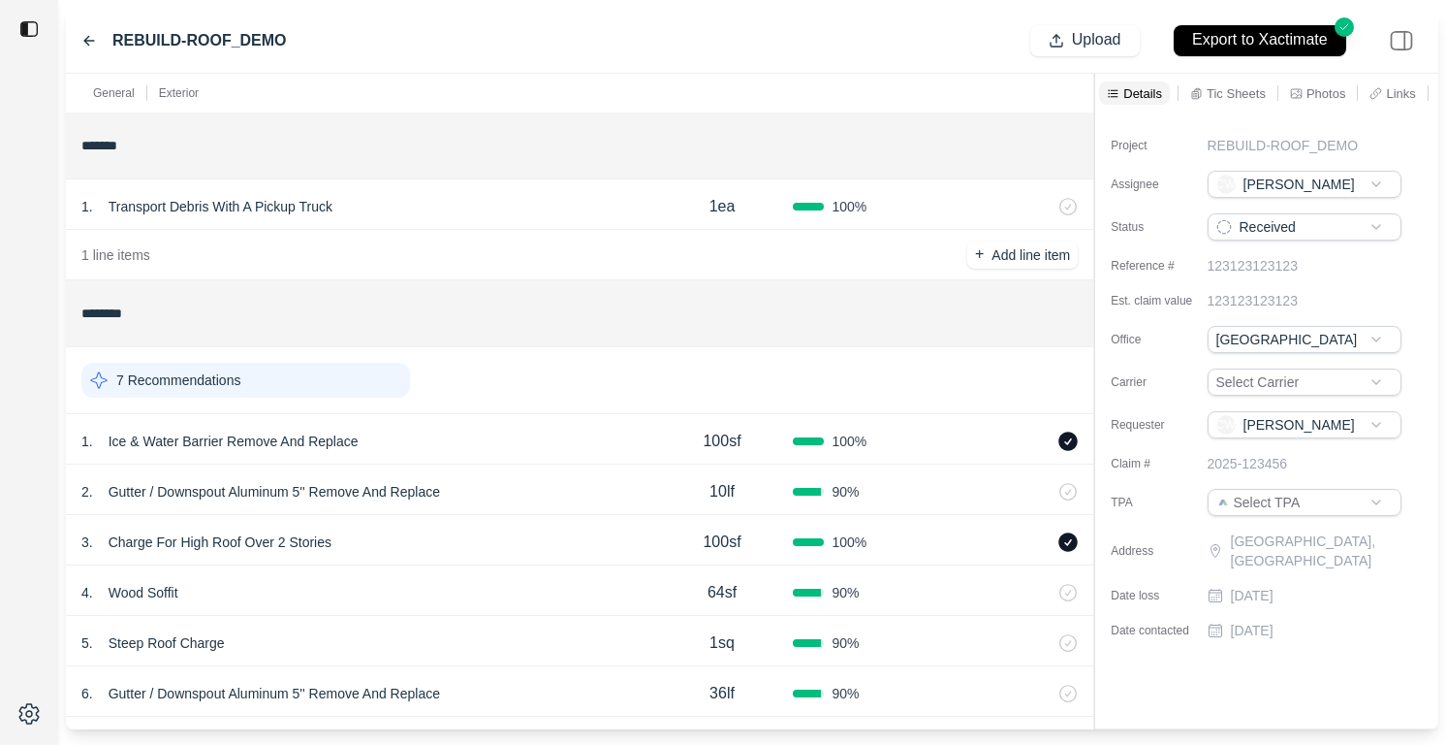  Describe the element at coordinates (1236, 93) in the screenshot. I see `p: Tic Sheets` at that location.